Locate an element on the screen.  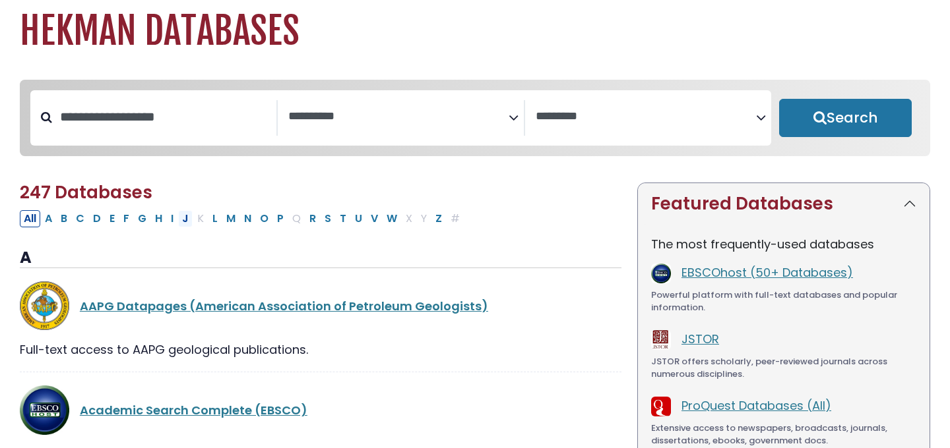
button: Filter Results H is located at coordinates (158, 219).